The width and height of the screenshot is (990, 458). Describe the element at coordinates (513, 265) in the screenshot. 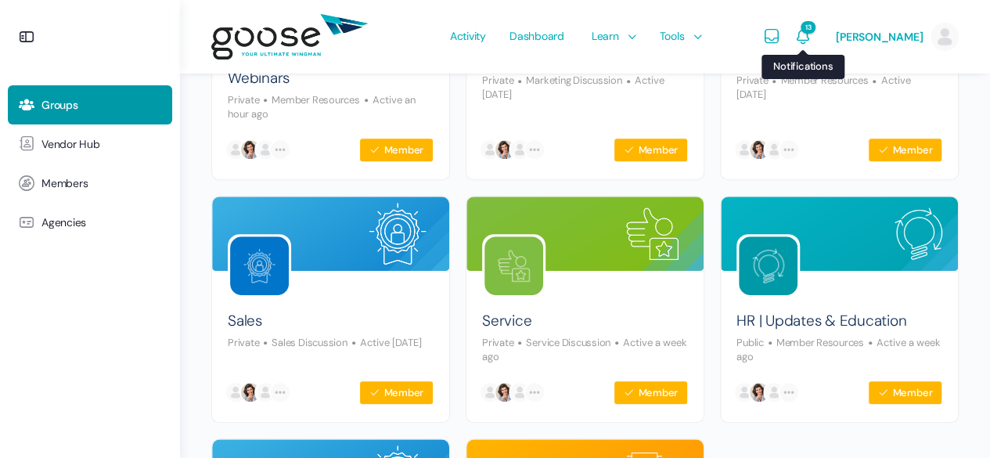

I see `img: Group logo of Service` at that location.